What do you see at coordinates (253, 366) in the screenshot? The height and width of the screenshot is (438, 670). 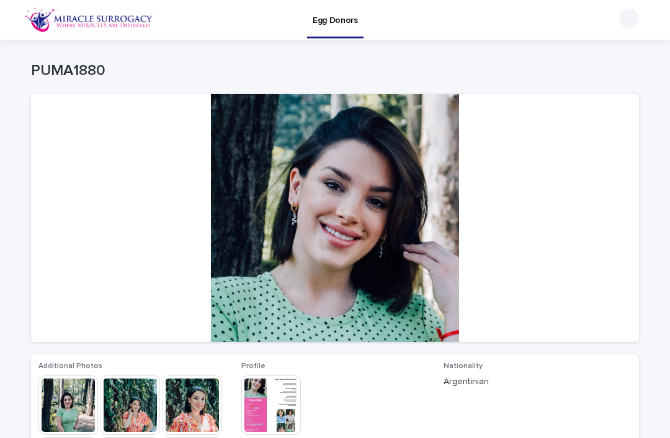 I see `span: Profile` at bounding box center [253, 366].